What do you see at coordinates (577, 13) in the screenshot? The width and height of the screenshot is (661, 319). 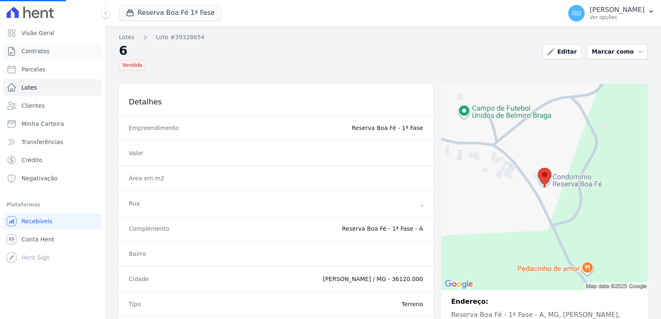 I see `span: GD` at bounding box center [577, 13].